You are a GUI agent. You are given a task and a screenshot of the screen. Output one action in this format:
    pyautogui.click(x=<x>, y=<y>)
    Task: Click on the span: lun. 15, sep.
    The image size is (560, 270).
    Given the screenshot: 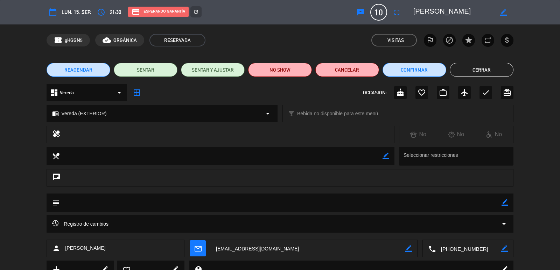 What is the action you would take?
    pyautogui.click(x=76, y=12)
    